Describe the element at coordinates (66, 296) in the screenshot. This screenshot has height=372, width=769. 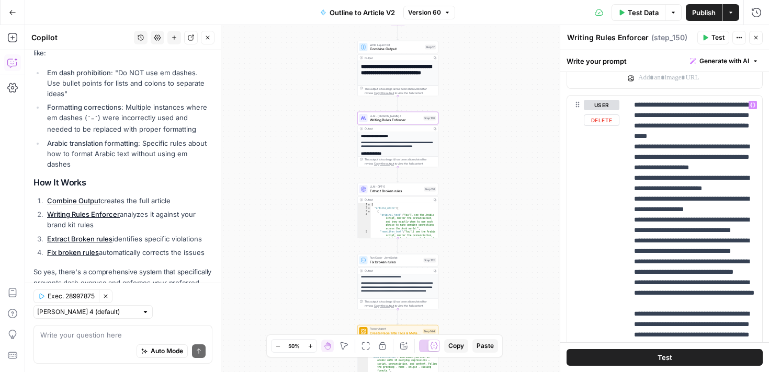
I see `button: Exec. 28997875` at that location.